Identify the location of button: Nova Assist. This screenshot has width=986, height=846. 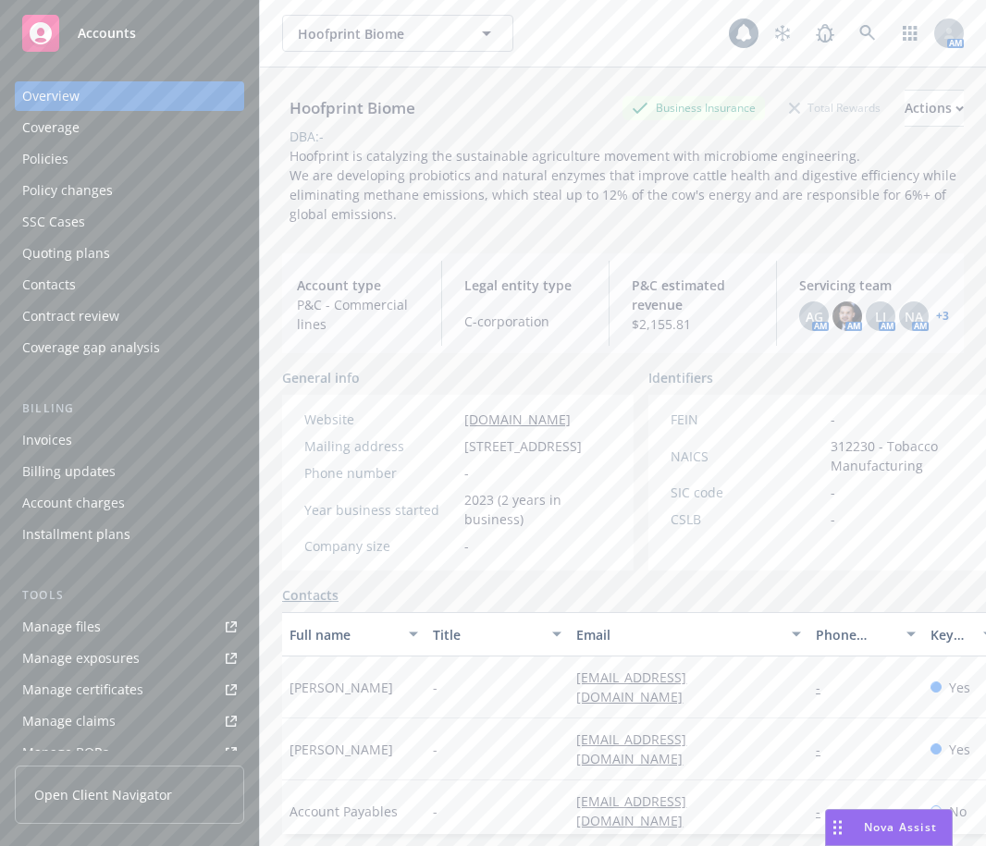
(889, 828).